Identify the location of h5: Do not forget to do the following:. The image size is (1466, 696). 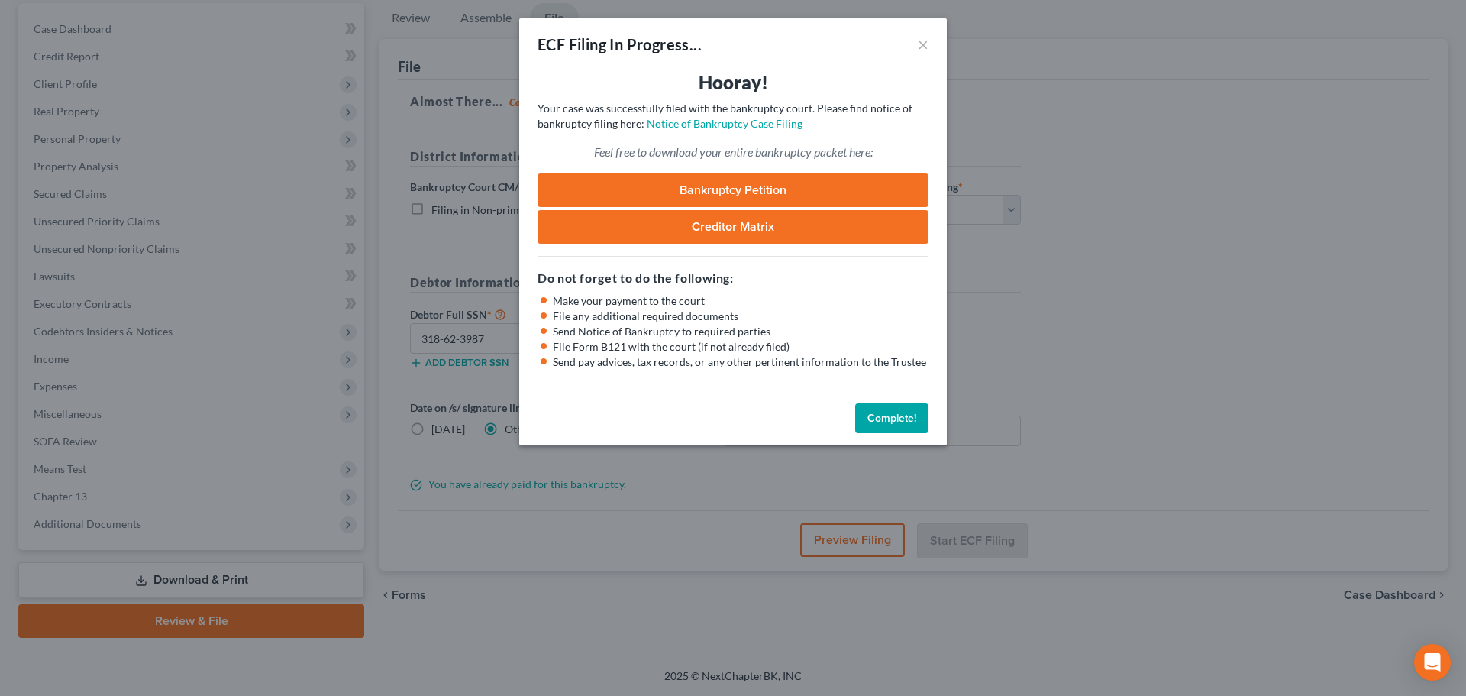
(733, 278).